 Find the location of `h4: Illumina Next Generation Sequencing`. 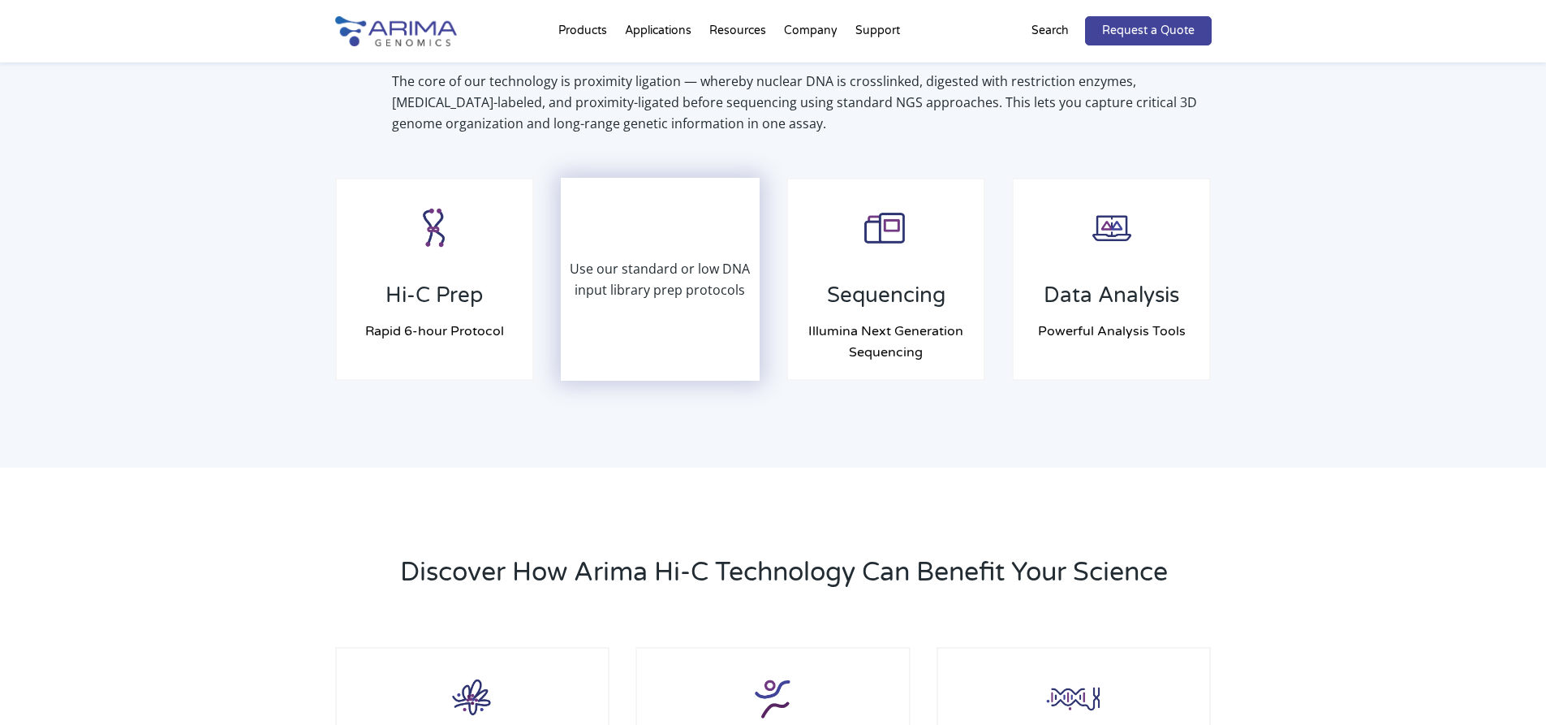

h4: Illumina Next Generation Sequencing is located at coordinates (886, 342).